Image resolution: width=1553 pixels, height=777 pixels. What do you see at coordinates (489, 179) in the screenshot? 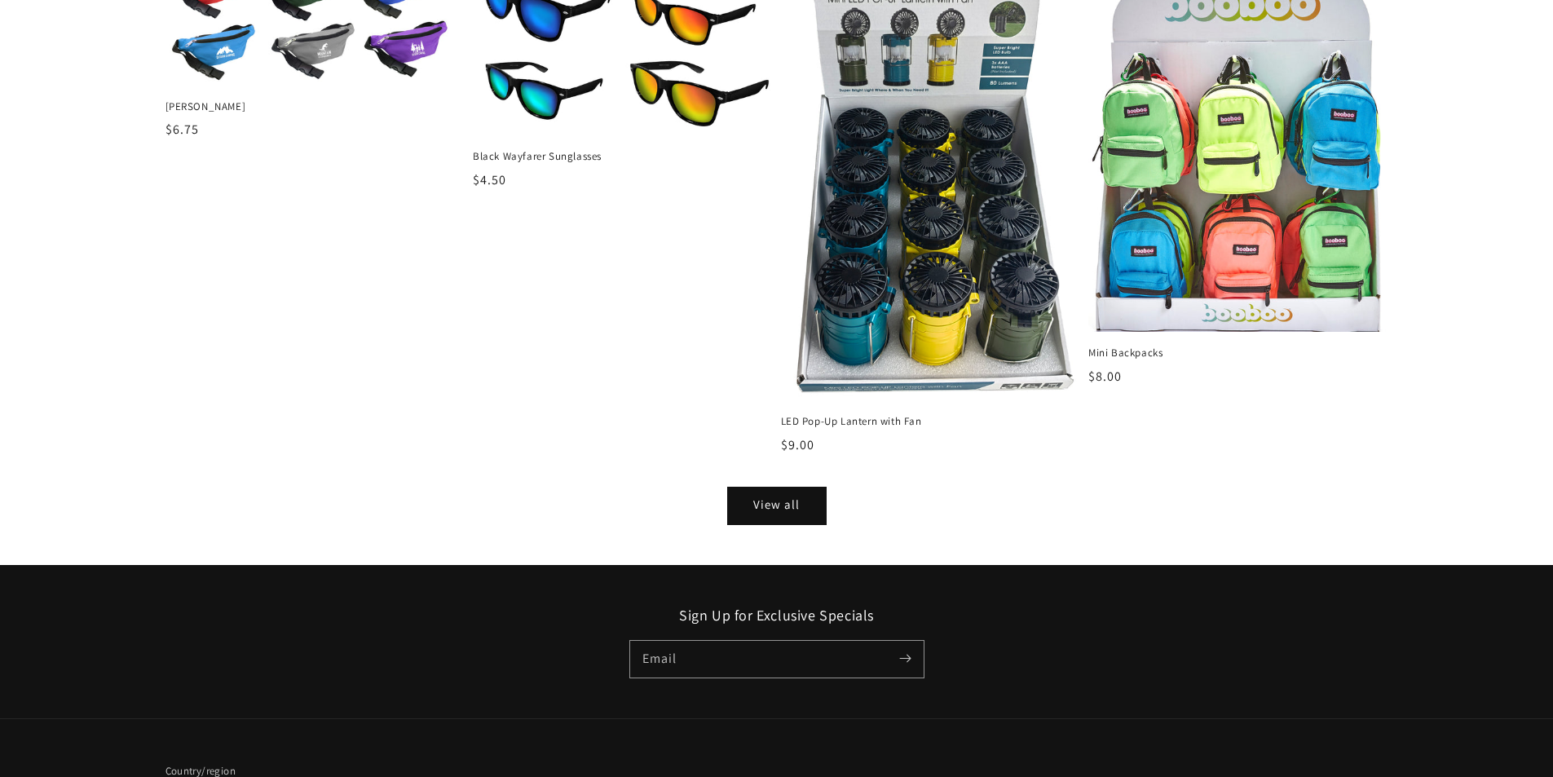
I see `span: $4.50` at bounding box center [489, 179].